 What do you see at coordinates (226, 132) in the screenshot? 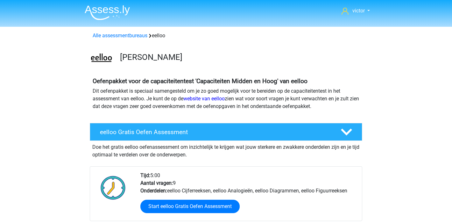
I see `a: eelloo Gratis Oefen Assessment` at bounding box center [226, 132].